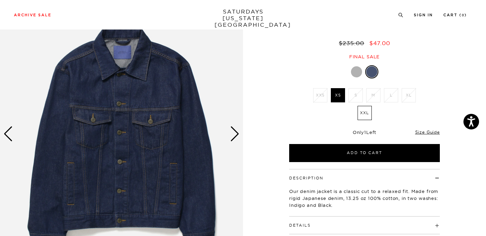 The height and width of the screenshot is (236, 486). I want to click on button: Description, so click(306, 178).